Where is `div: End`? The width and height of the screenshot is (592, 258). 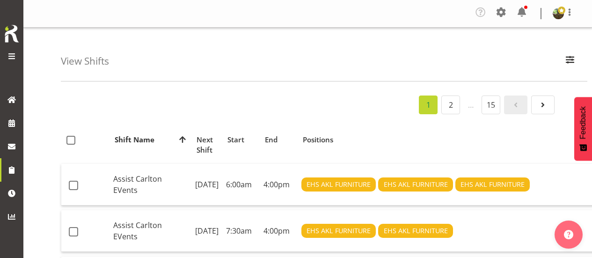 div: End is located at coordinates (278, 139).